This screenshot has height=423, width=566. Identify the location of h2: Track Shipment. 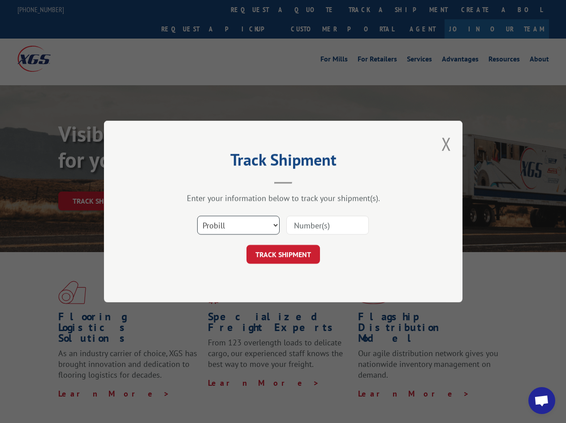
(283, 162).